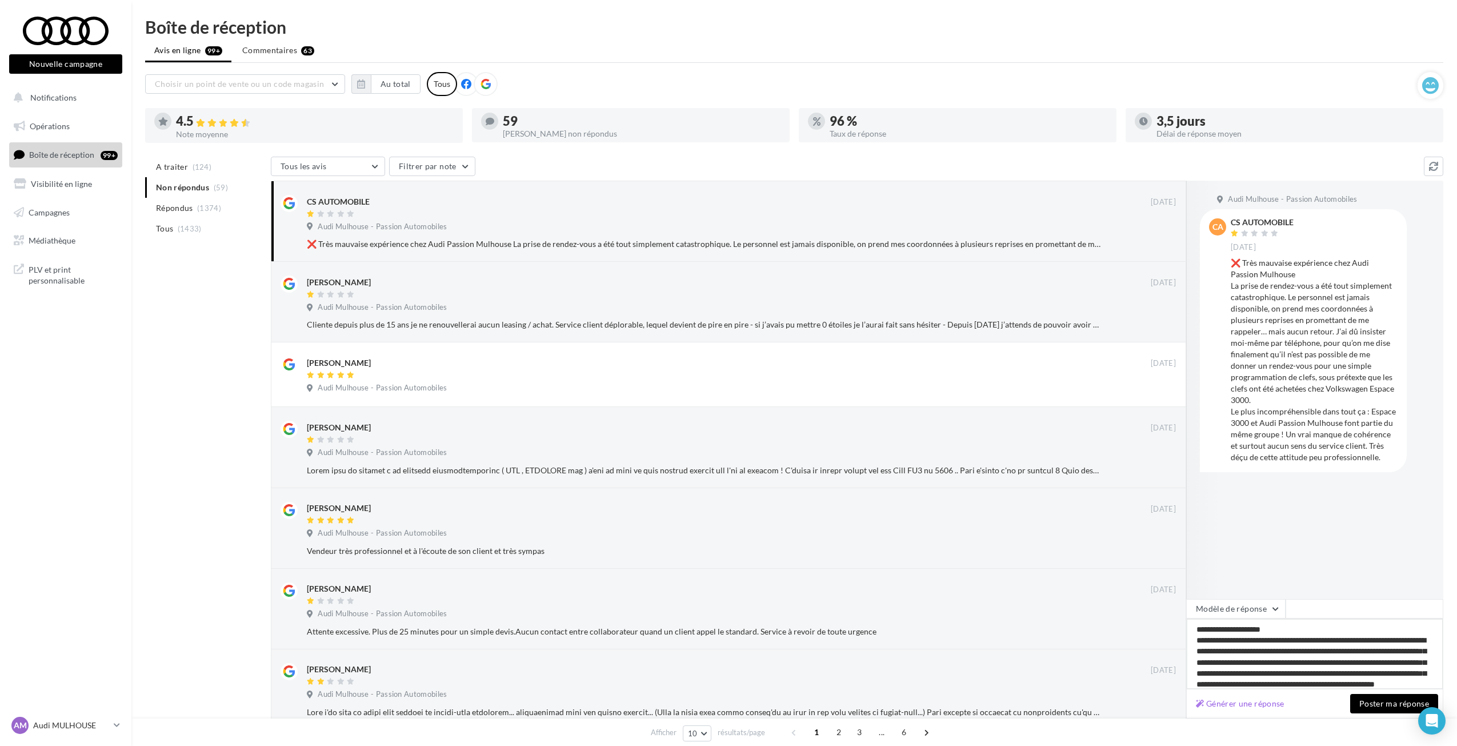 Image resolution: width=1457 pixels, height=746 pixels. What do you see at coordinates (109, 155) in the screenshot?
I see `div: 99+` at bounding box center [109, 155].